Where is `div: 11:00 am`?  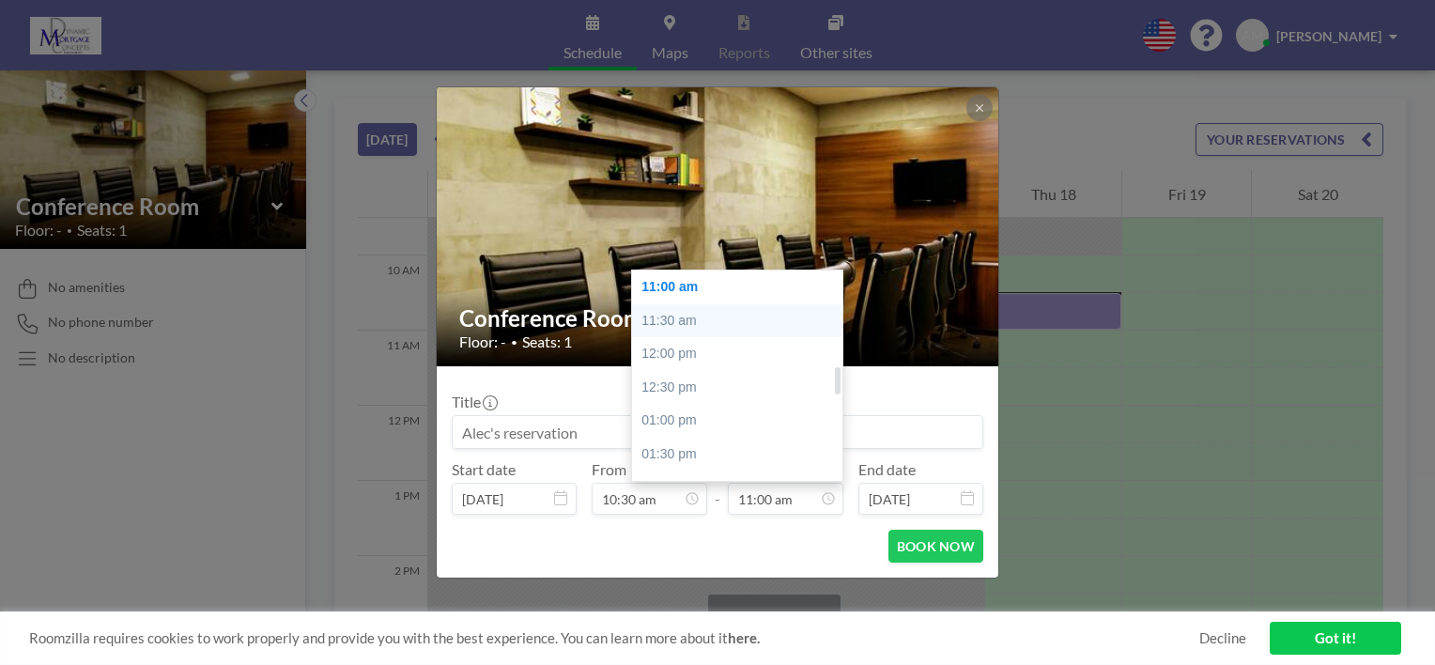
div: 11:00 am is located at coordinates (742, 287).